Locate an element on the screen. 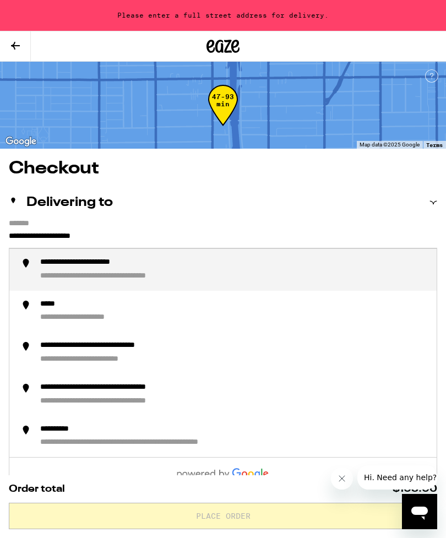 Image resolution: width=446 pixels, height=538 pixels. div: 47-93 min is located at coordinates (223, 114).